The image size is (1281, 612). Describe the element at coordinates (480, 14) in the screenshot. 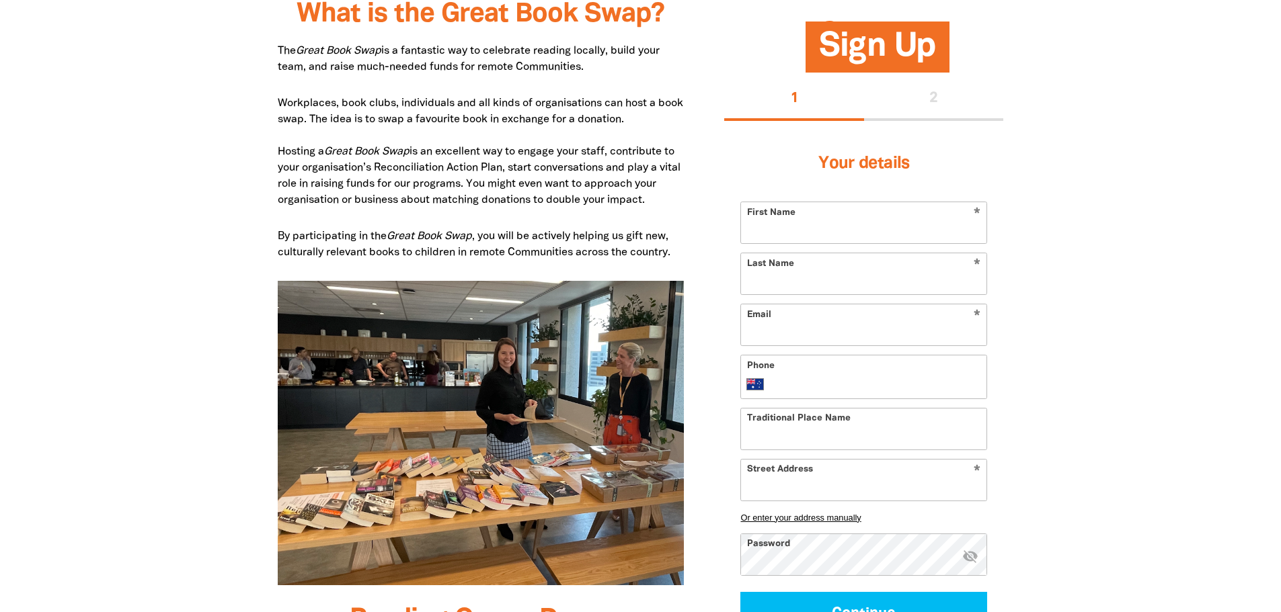

I see `span: What is the Great Book Swap?` at that location.